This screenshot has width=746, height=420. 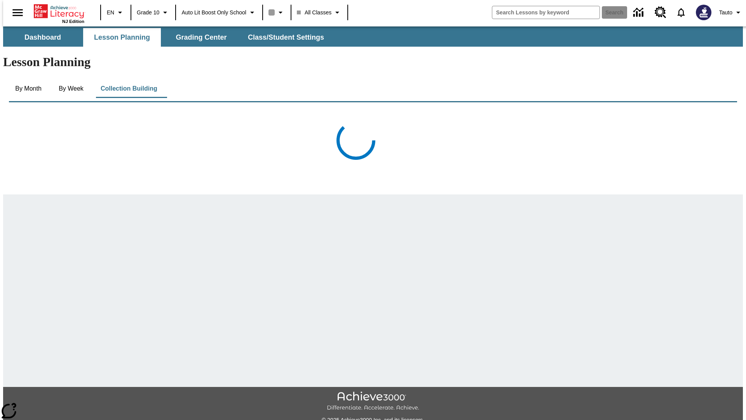 What do you see at coordinates (320, 12) in the screenshot?
I see `button: Class: All Classes, Select your class` at bounding box center [320, 12].